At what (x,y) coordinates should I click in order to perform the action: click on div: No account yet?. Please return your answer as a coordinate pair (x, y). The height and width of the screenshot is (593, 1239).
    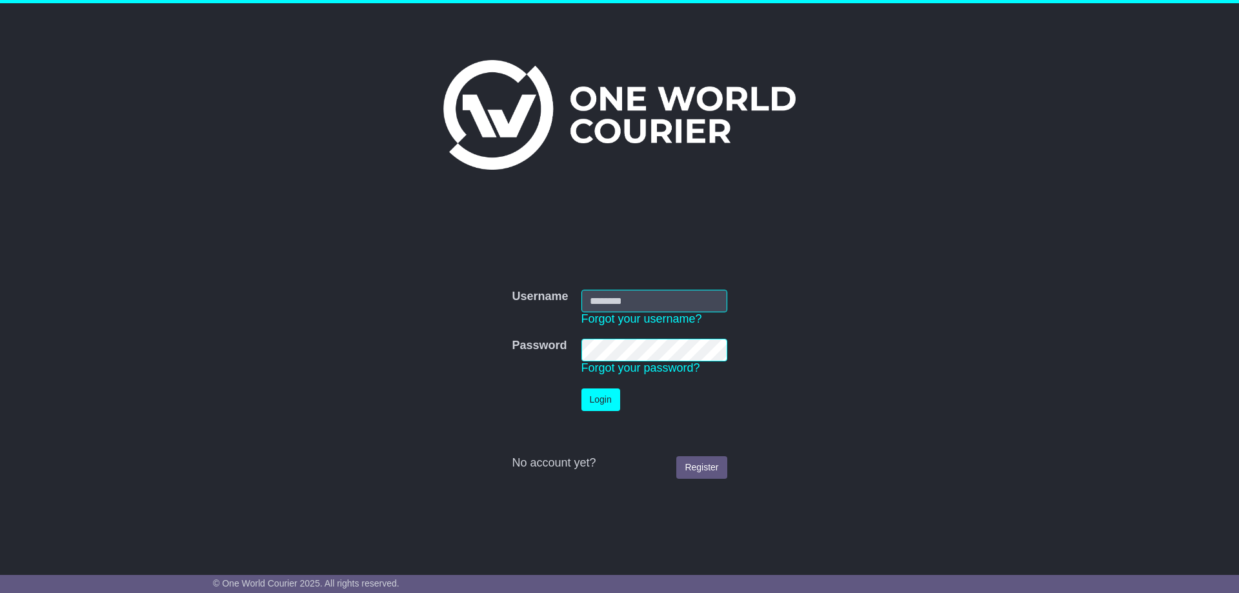
    Looking at the image, I should click on (619, 463).